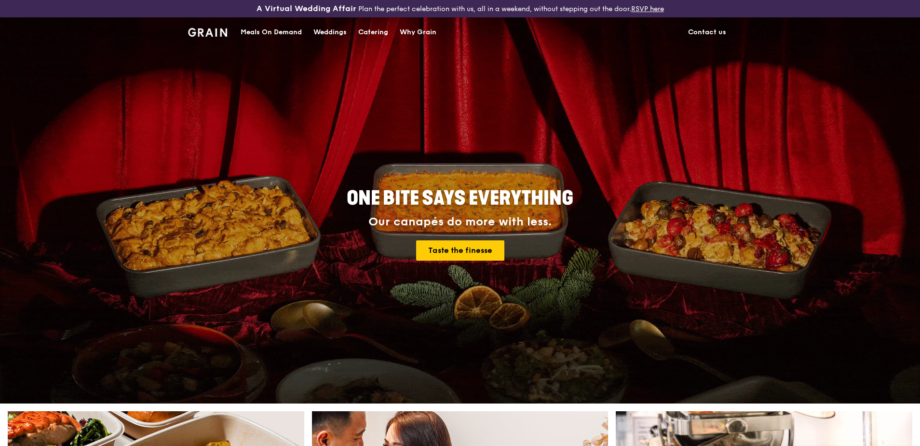 The width and height of the screenshot is (920, 446). What do you see at coordinates (373, 32) in the screenshot?
I see `a: Catering` at bounding box center [373, 32].